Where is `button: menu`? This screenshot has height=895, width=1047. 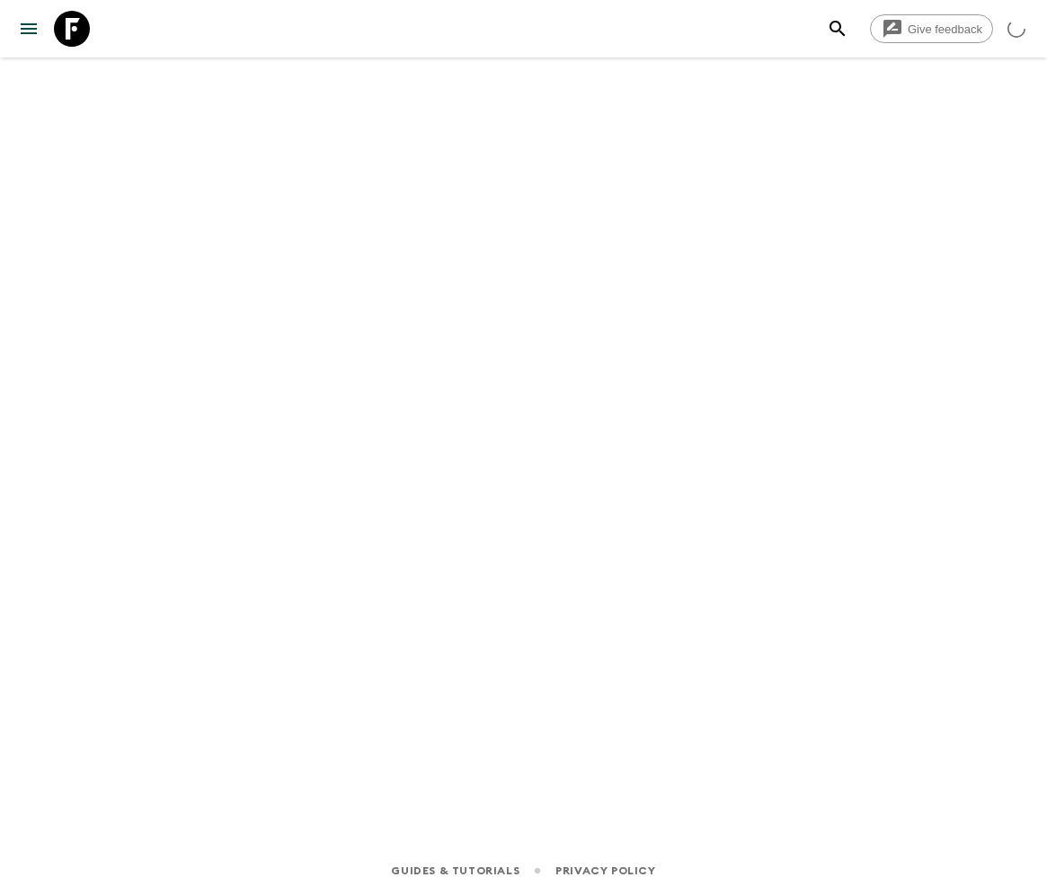 button: menu is located at coordinates (29, 29).